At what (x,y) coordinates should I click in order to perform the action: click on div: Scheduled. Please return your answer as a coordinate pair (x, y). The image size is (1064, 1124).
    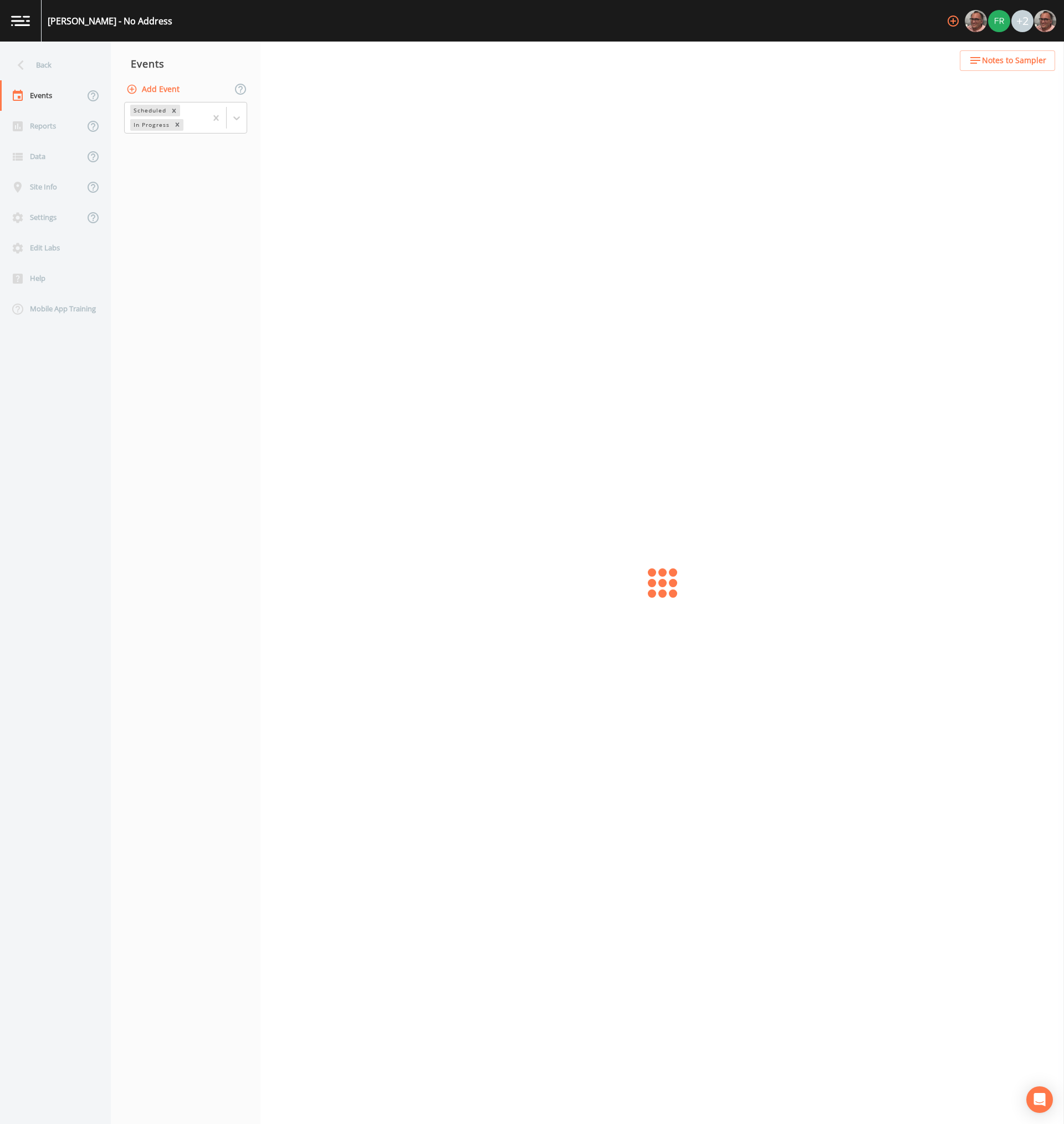
    Looking at the image, I should click on (149, 110).